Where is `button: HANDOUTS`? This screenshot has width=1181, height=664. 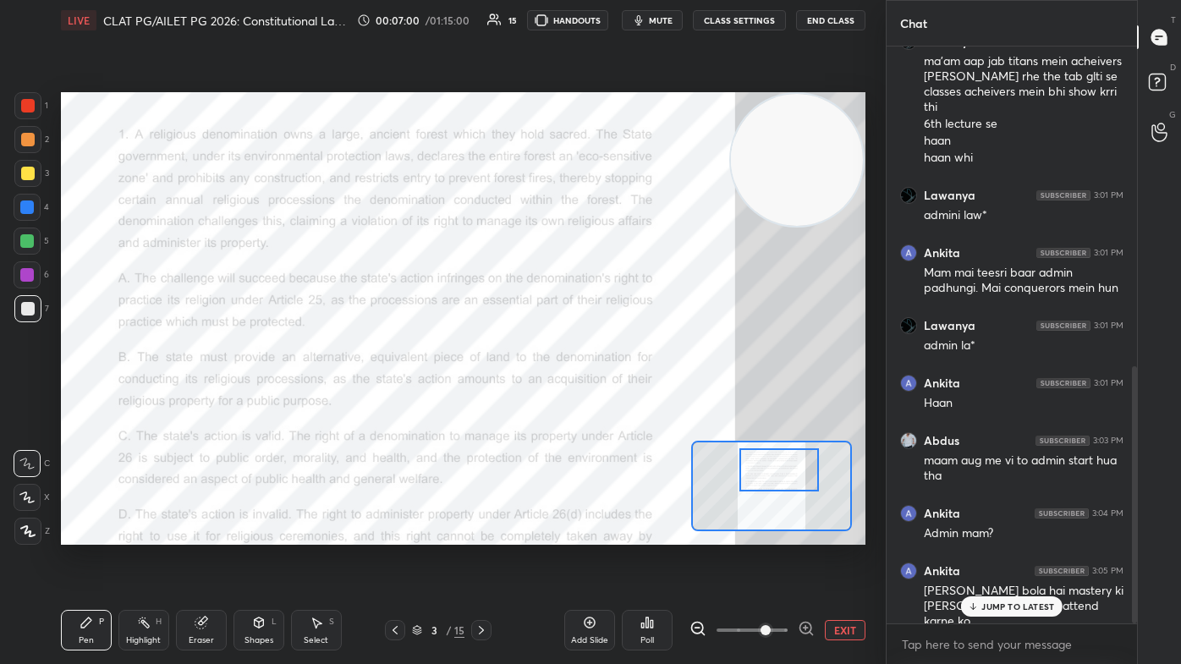 button: HANDOUTS is located at coordinates (568, 20).